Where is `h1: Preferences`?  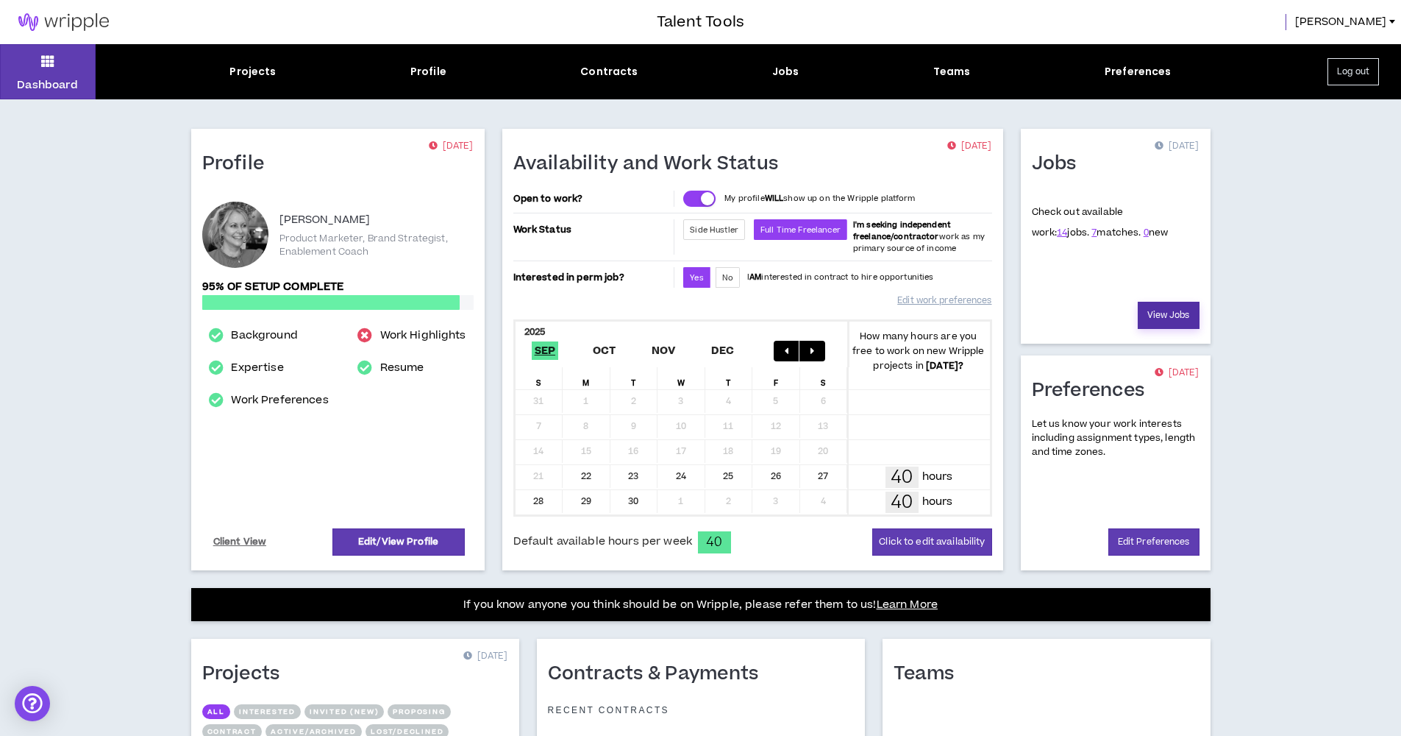
h1: Preferences is located at coordinates (1094, 391).